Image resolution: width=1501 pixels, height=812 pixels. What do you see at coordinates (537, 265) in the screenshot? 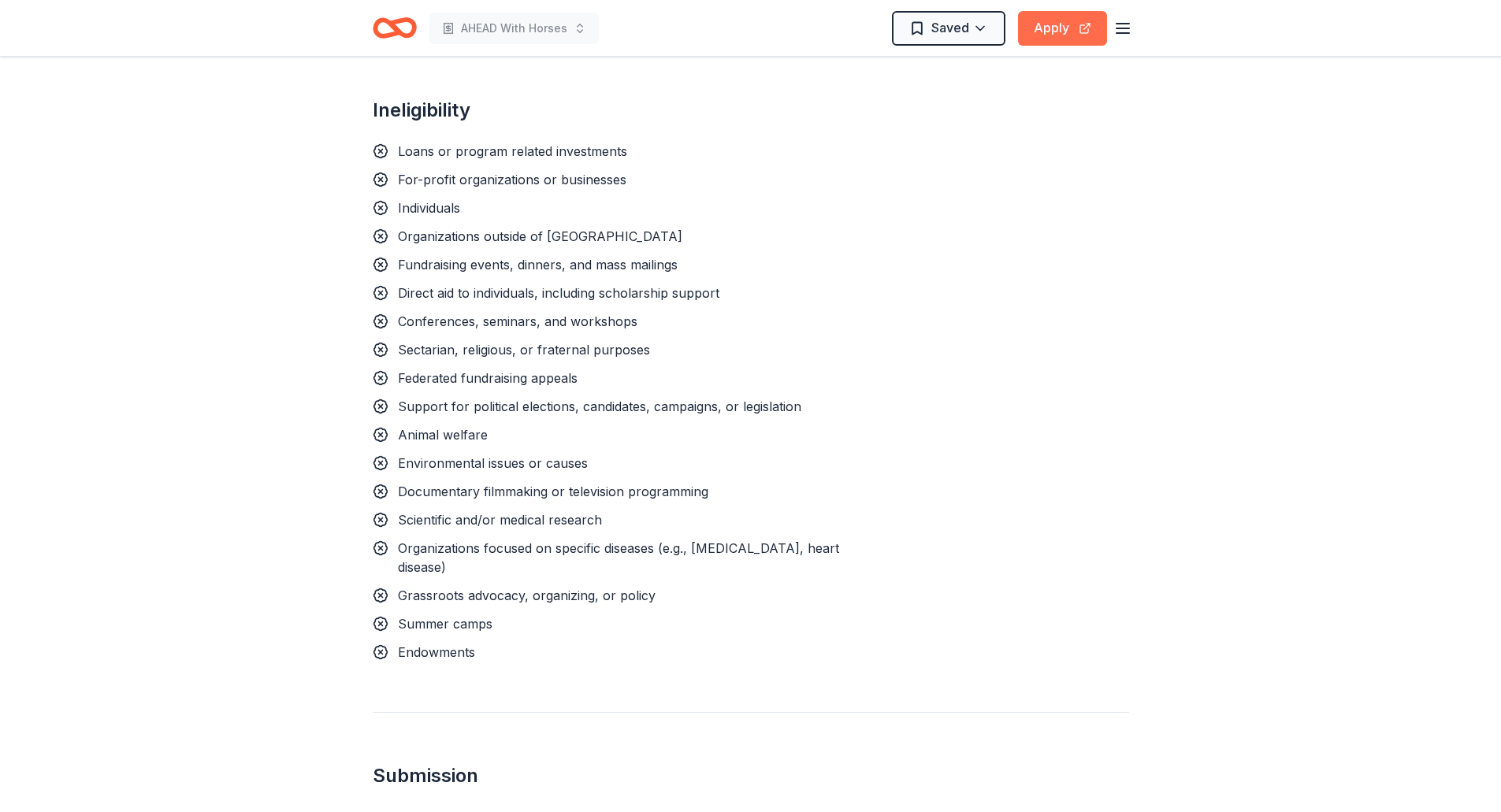
I see `span: Fundraising events, dinners, and mass mailings` at bounding box center [537, 265].